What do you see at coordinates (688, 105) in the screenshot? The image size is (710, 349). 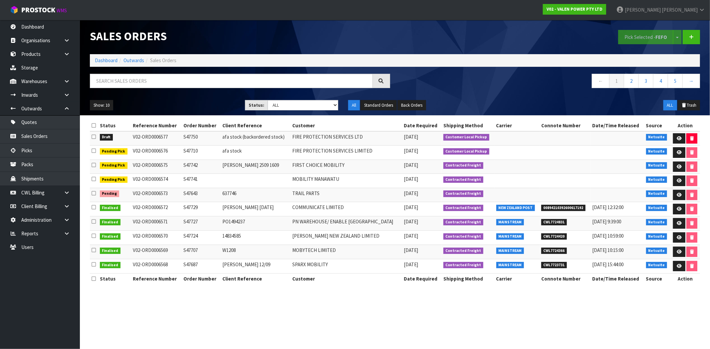 I see `button: Trash` at bounding box center [688, 105].